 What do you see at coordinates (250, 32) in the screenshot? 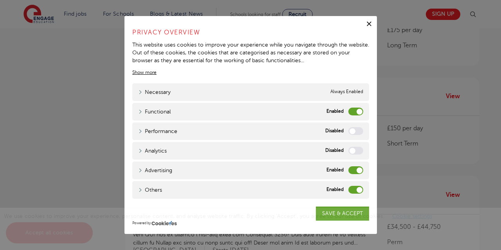
I see `h4: Privacy Overview` at bounding box center [250, 32].